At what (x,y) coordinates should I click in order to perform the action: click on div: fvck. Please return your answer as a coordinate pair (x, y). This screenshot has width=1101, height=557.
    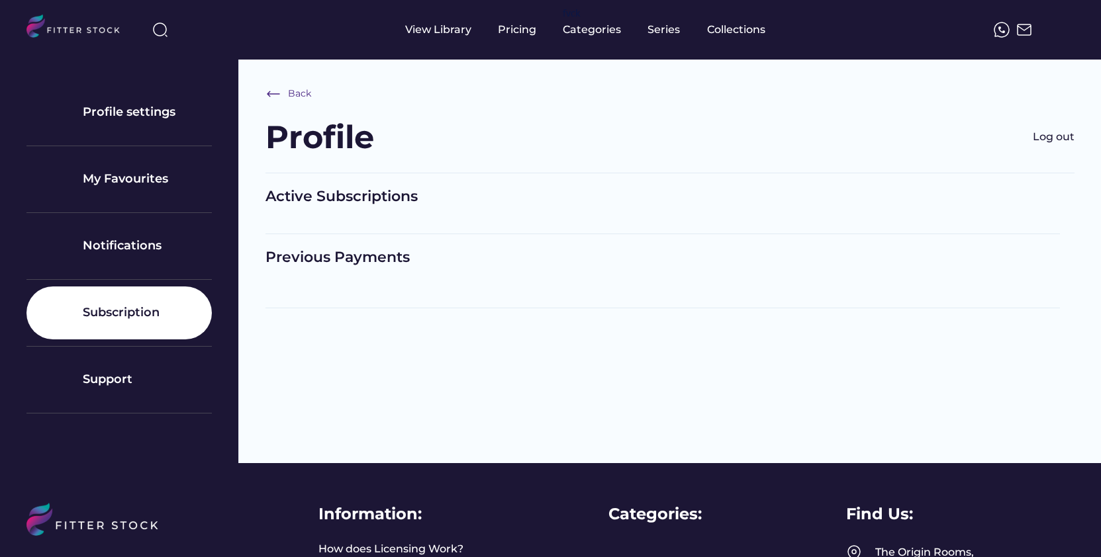
    Looking at the image, I should click on (571, 13).